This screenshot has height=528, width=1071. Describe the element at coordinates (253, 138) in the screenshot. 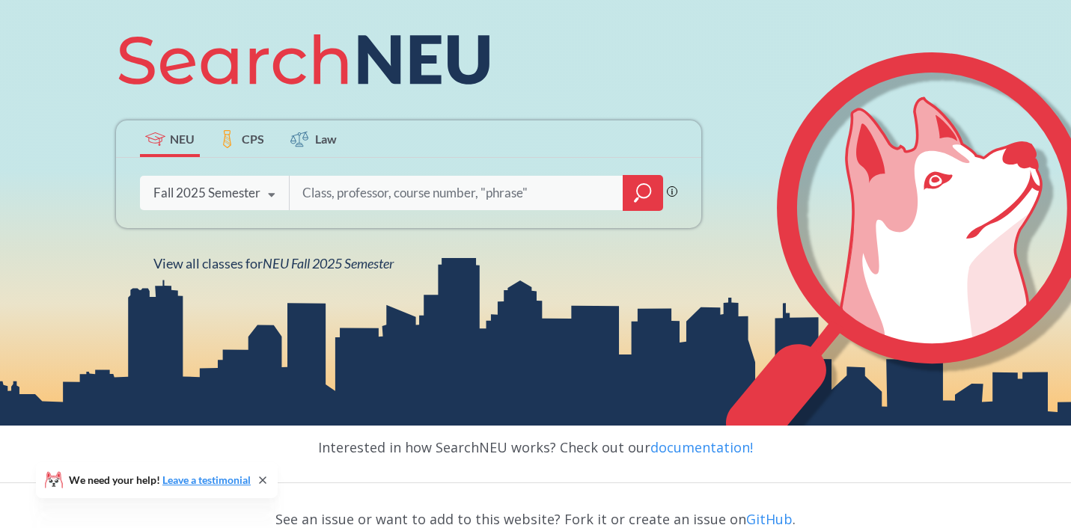

I see `span: CPS` at that location.